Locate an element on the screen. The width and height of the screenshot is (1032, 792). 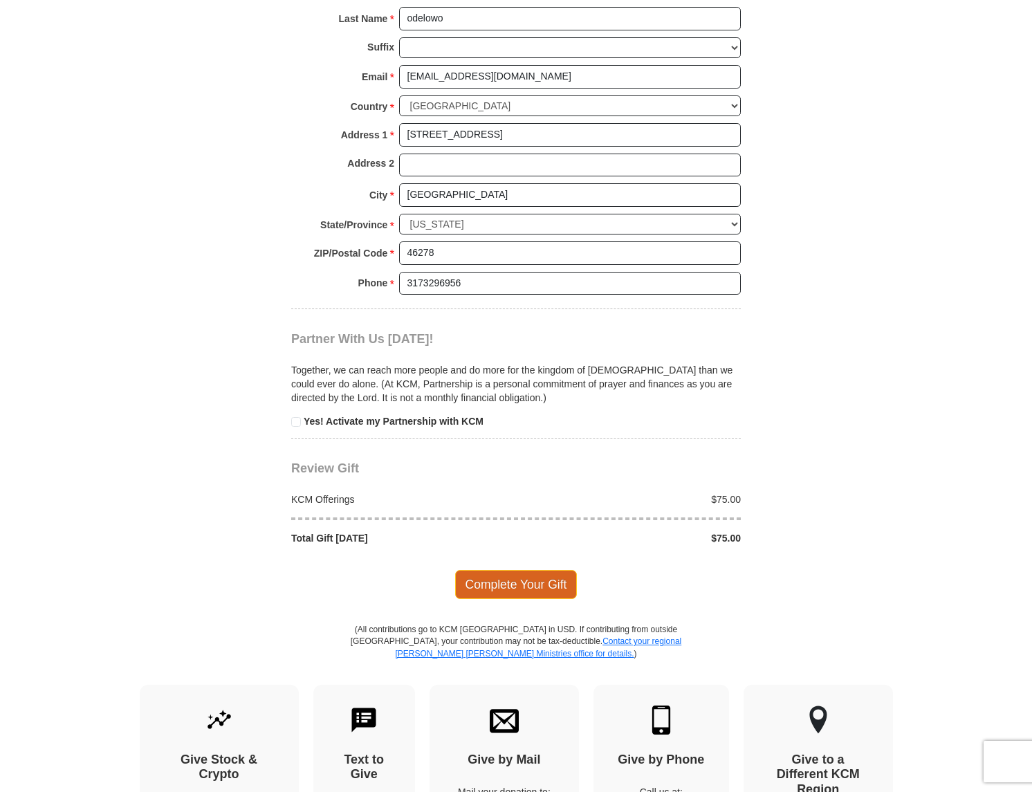
strong: Email is located at coordinates (374, 77).